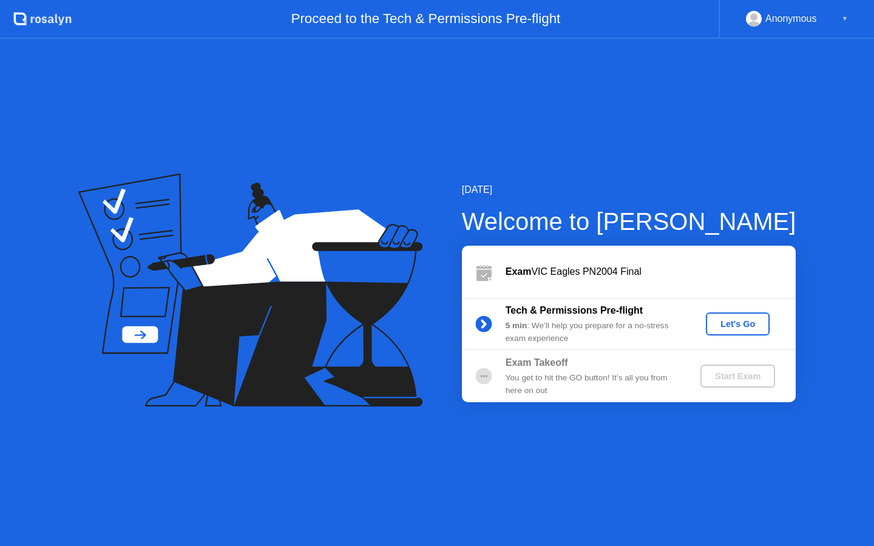 The width and height of the screenshot is (874, 546). Describe the element at coordinates (518, 271) in the screenshot. I see `b: Exam` at that location.